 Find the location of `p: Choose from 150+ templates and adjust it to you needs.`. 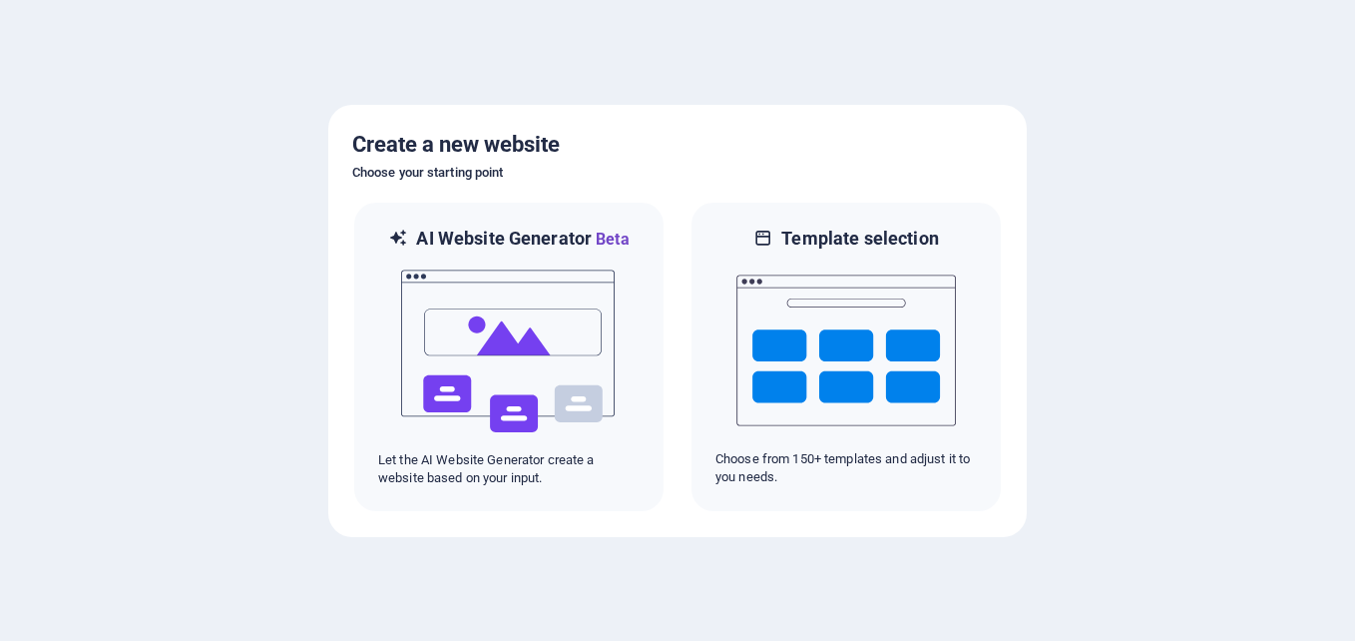

p: Choose from 150+ templates and adjust it to you needs. is located at coordinates (846, 468).